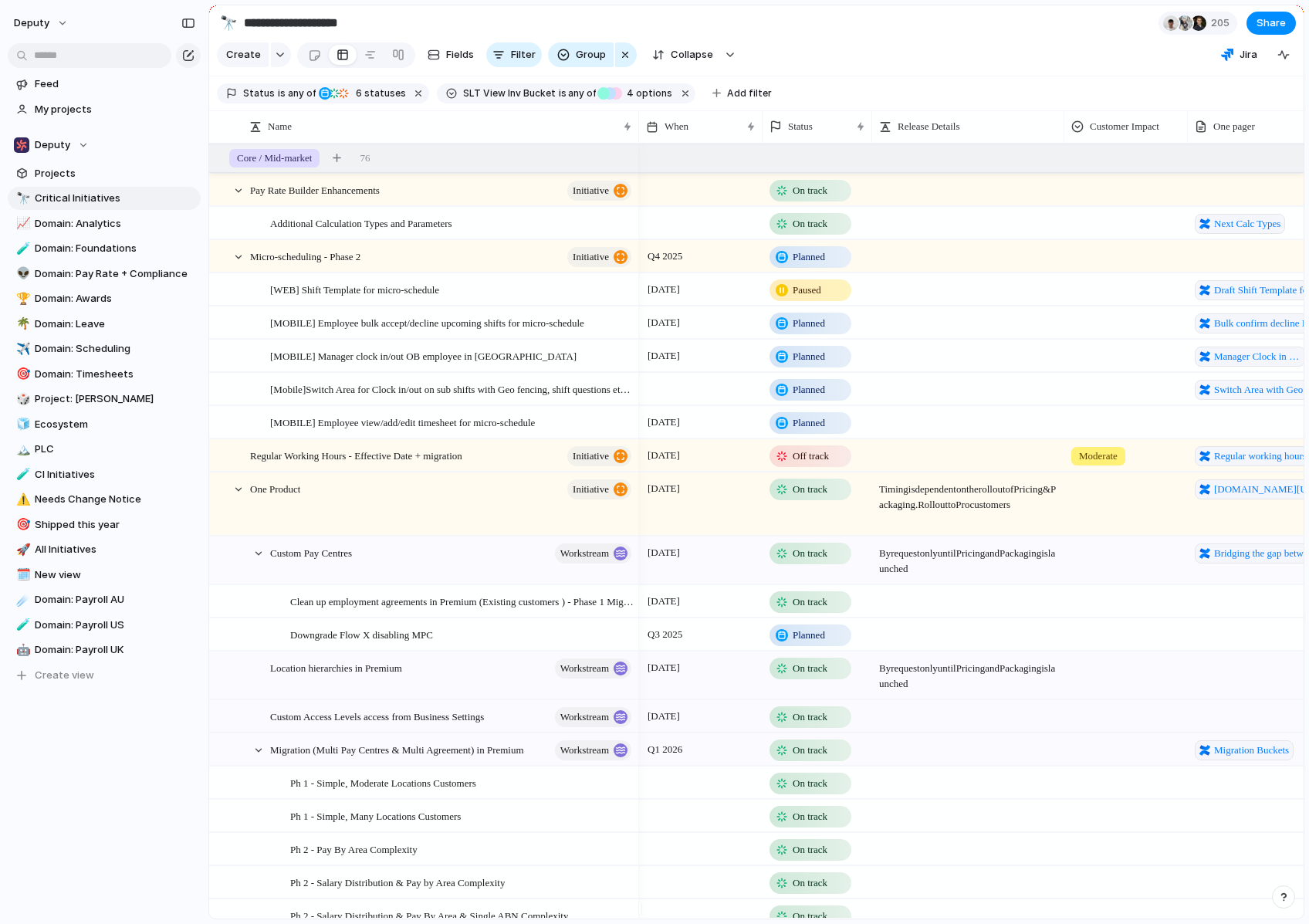 The image size is (1309, 924). What do you see at coordinates (105, 349) in the screenshot?
I see `a: ✈️Domain: Scheduling` at bounding box center [105, 349].